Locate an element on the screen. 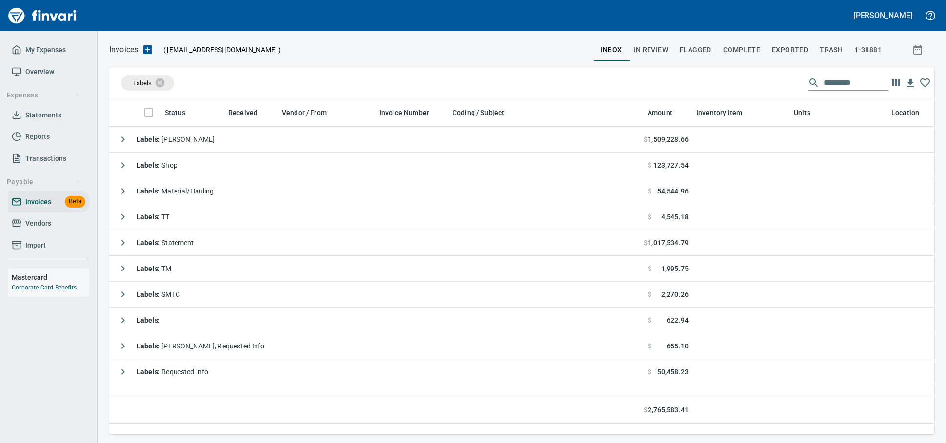 This screenshot has width=946, height=443. a: Corporate Card Benefits is located at coordinates (44, 288).